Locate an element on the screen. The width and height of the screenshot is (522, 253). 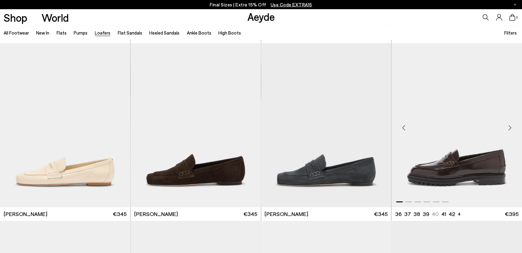
li: 41 is located at coordinates (443, 214).